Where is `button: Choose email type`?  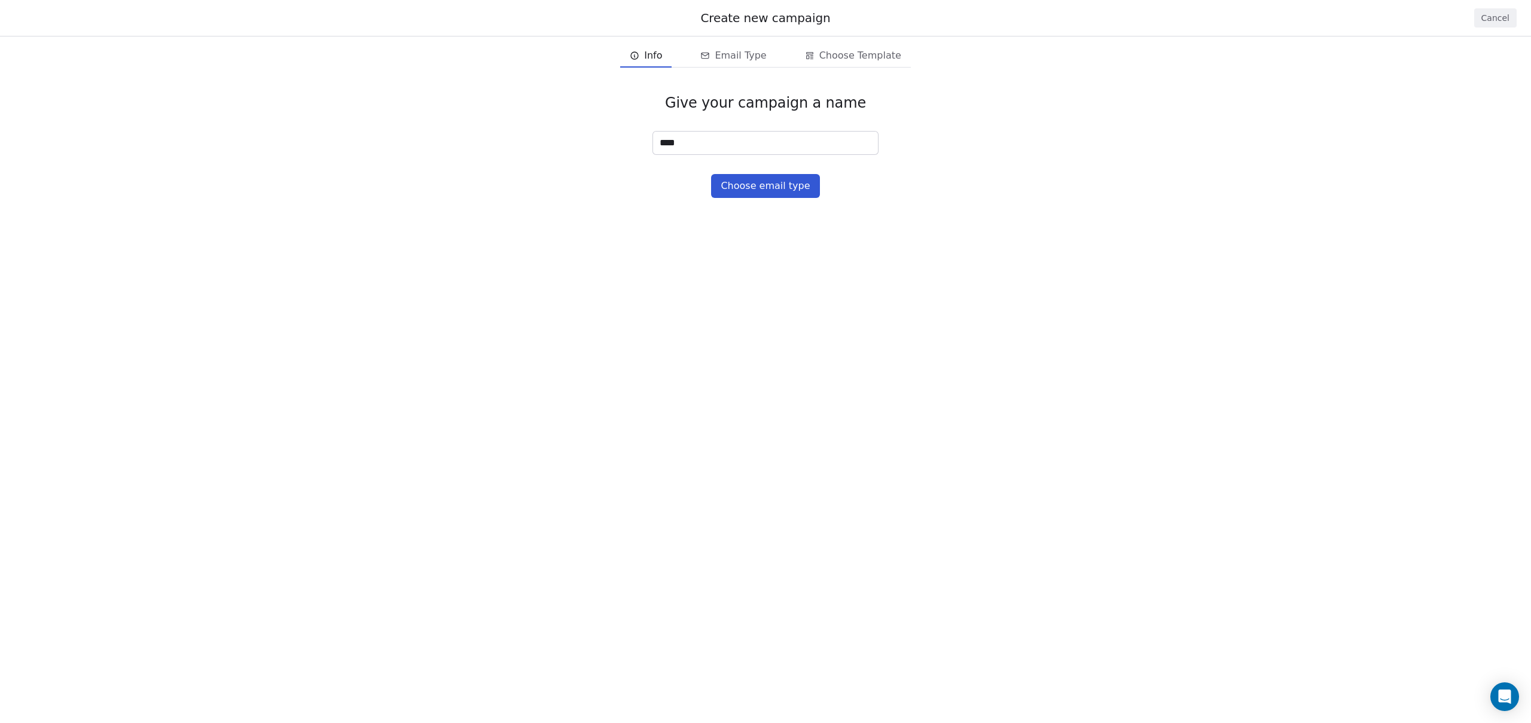 button: Choose email type is located at coordinates (765, 186).